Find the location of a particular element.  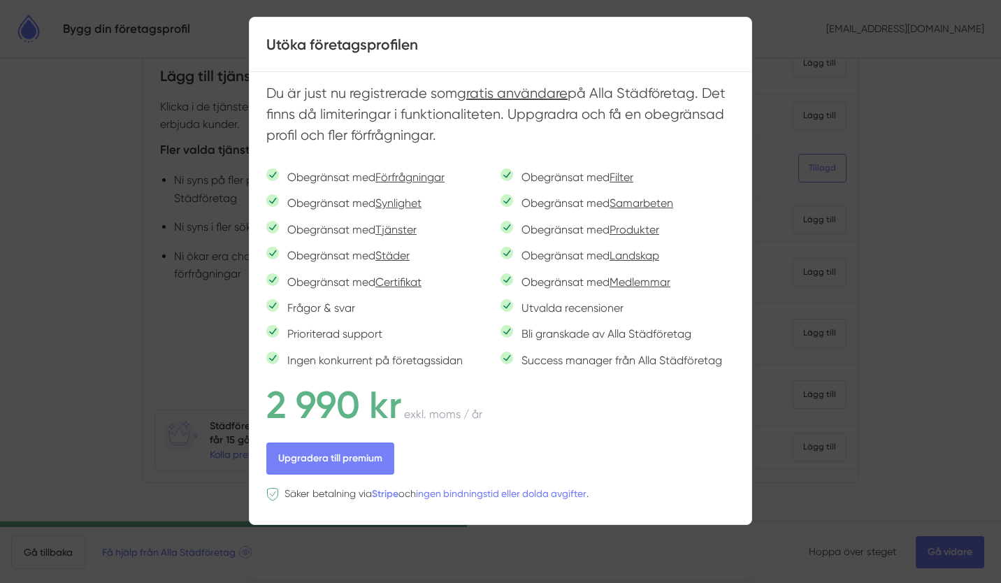

p: Säker betalning via och . is located at coordinates (434, 494).